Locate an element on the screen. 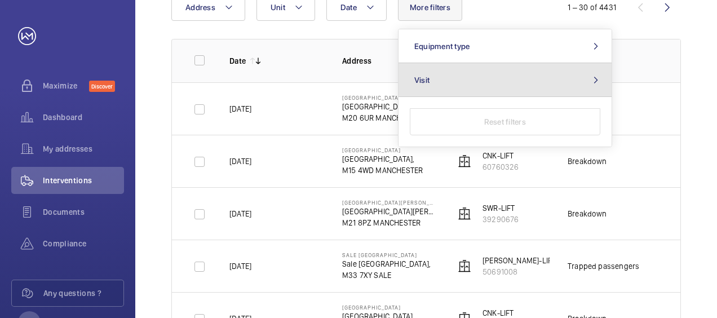 The image size is (717, 318). span: Any questions ? is located at coordinates (83, 293).